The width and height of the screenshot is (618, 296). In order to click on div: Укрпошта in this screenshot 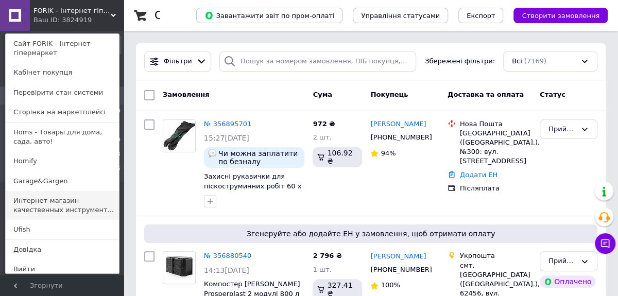, I will do `click(496, 256)`.